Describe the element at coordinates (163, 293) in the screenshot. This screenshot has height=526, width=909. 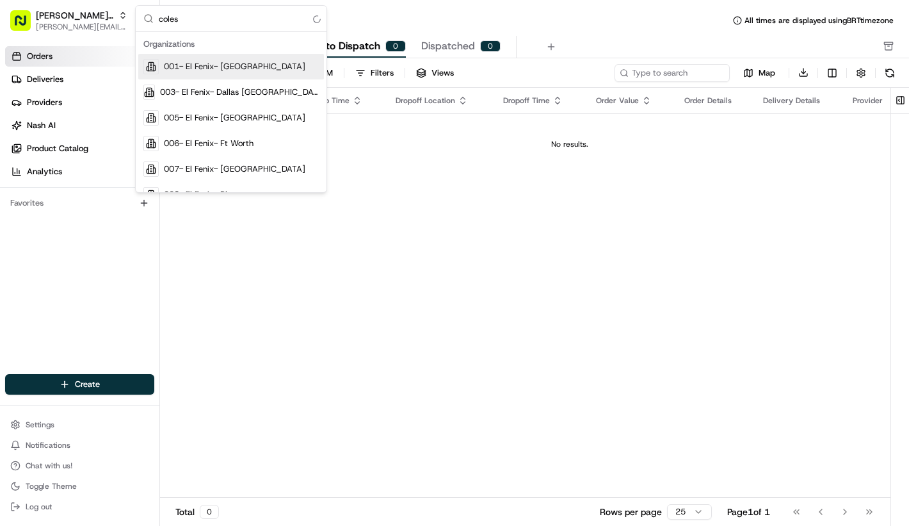
I see `span: API Documentation` at that location.